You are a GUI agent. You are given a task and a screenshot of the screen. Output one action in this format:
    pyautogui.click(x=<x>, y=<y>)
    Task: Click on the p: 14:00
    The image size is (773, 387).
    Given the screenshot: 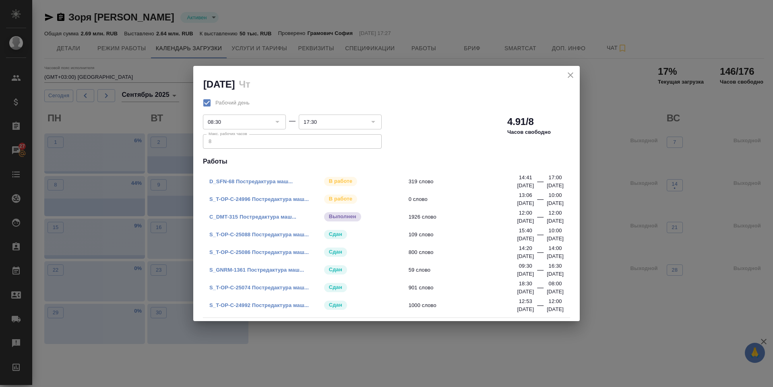 What is the action you would take?
    pyautogui.click(x=555, y=249)
    